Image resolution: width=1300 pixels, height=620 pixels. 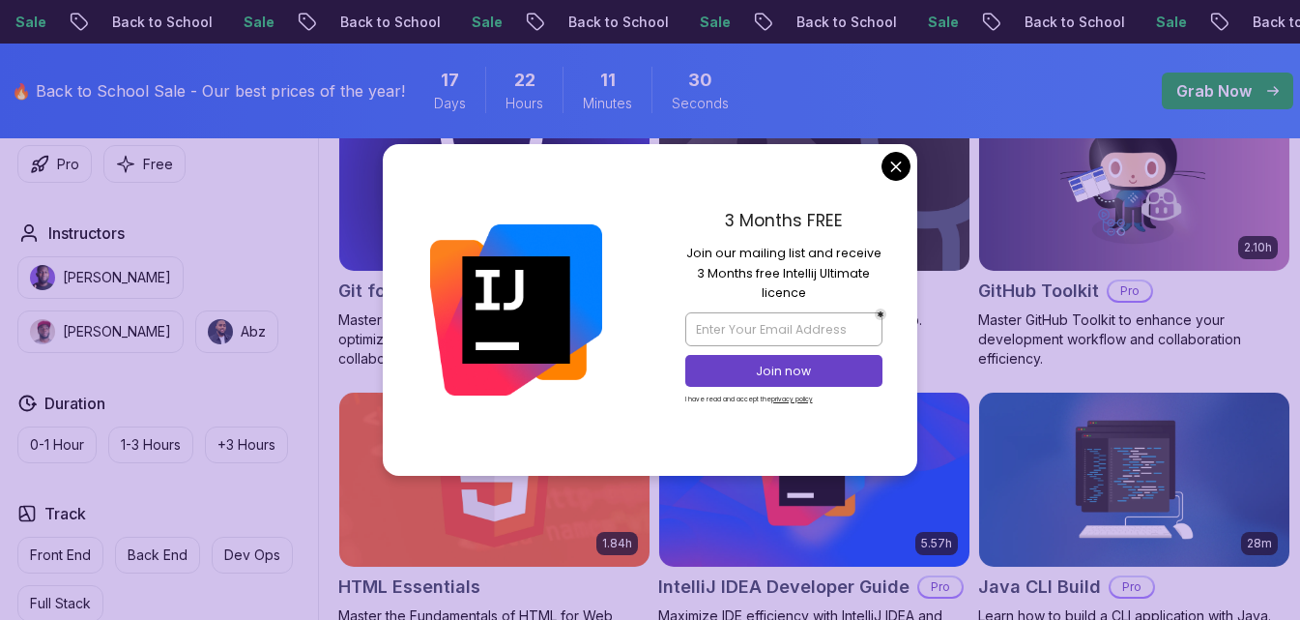 I want to click on img: GitHub Toolkit card, so click(x=1134, y=184).